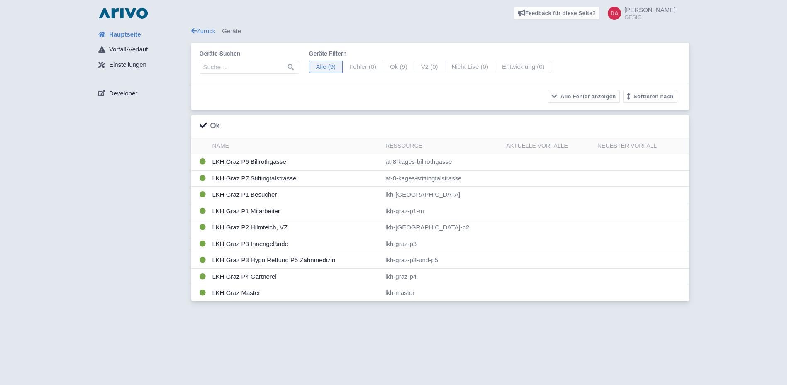 This screenshot has height=385, width=787. What do you see at coordinates (123, 93) in the screenshot?
I see `span: Developer` at bounding box center [123, 93].